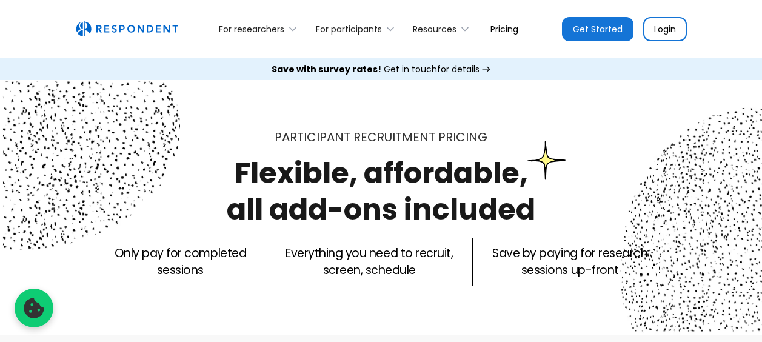 The image size is (762, 342). Describe the element at coordinates (597, 29) in the screenshot. I see `a: Get Started` at that location.